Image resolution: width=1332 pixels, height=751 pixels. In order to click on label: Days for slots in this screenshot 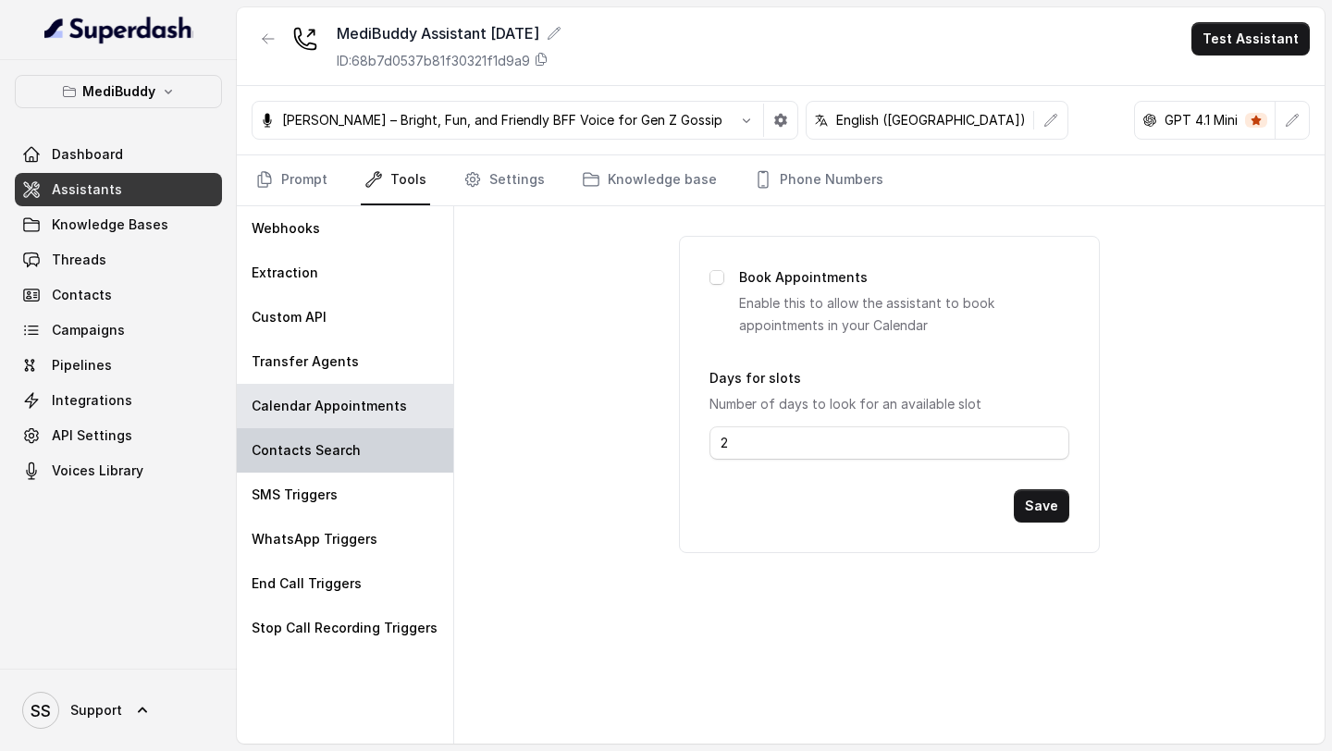, I will do `click(755, 377)`.